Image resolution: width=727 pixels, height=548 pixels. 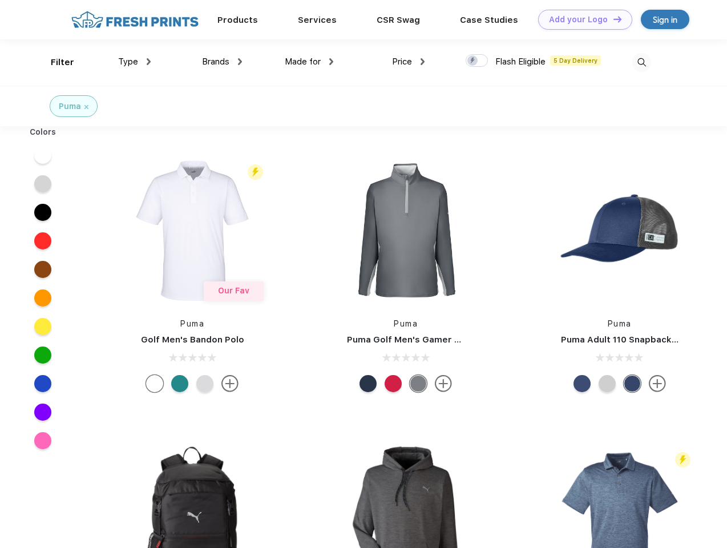 What do you see at coordinates (575, 60) in the screenshot?
I see `span: 5 Day Delivery` at bounding box center [575, 60].